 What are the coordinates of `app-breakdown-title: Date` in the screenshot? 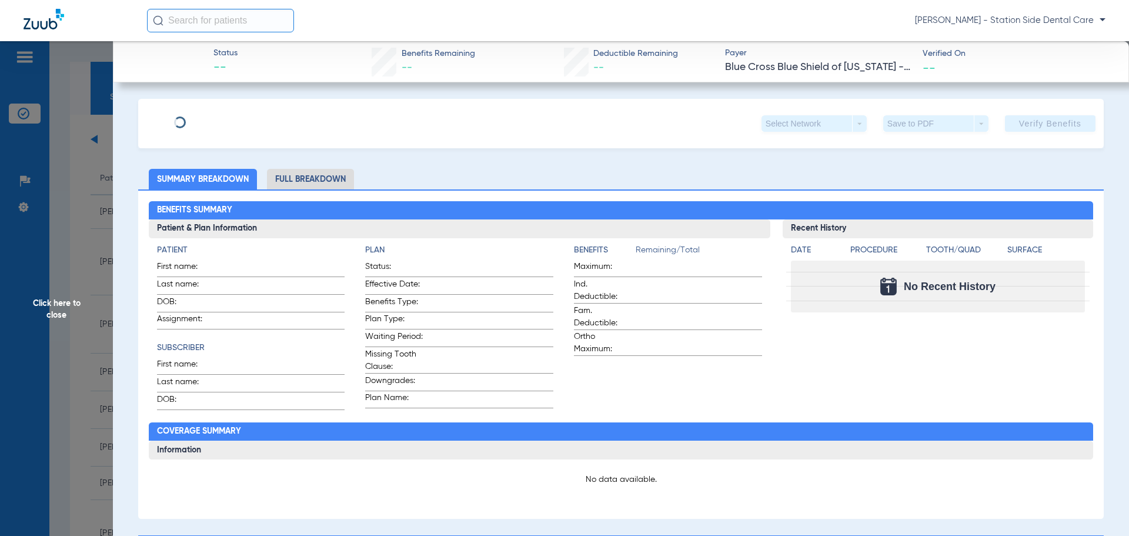 It's located at (816, 252).